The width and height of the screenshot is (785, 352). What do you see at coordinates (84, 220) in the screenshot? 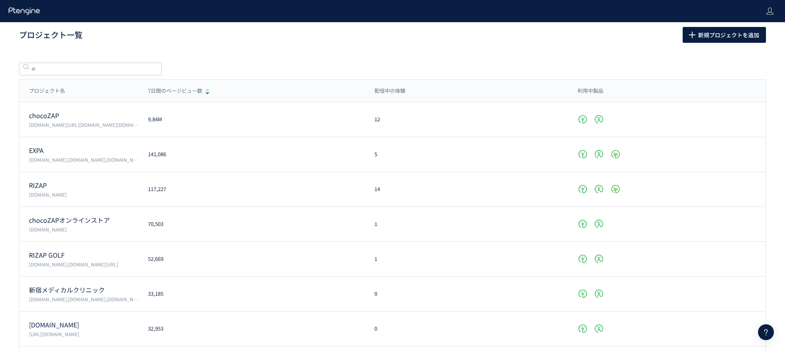
I see `p: chocoZAPオンラインストア` at bounding box center [84, 220].